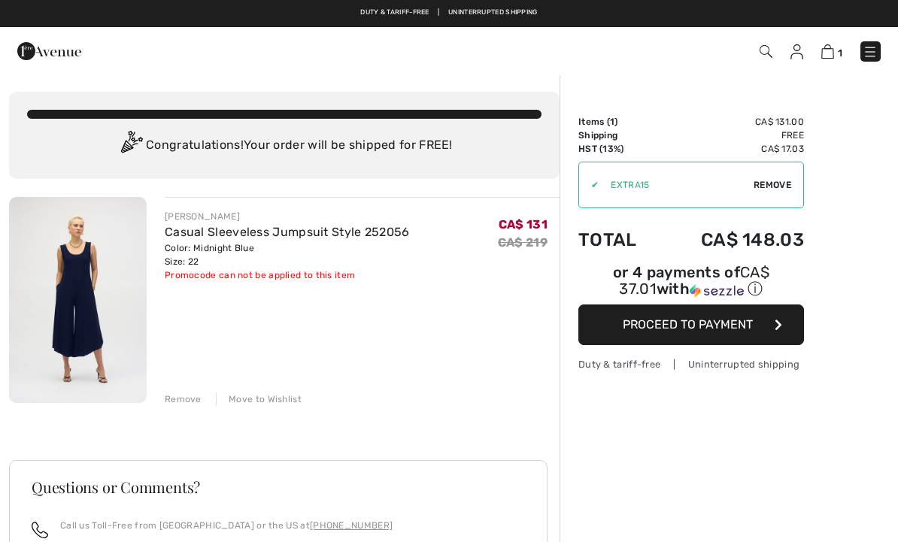  What do you see at coordinates (732, 240) in the screenshot?
I see `td: CA$ 148.03` at bounding box center [732, 240].